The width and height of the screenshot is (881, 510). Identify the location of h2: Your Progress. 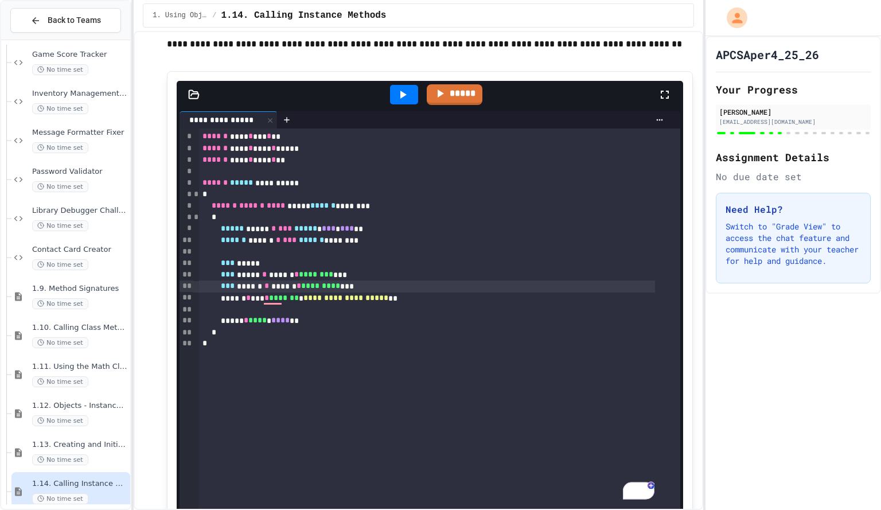
(793, 89).